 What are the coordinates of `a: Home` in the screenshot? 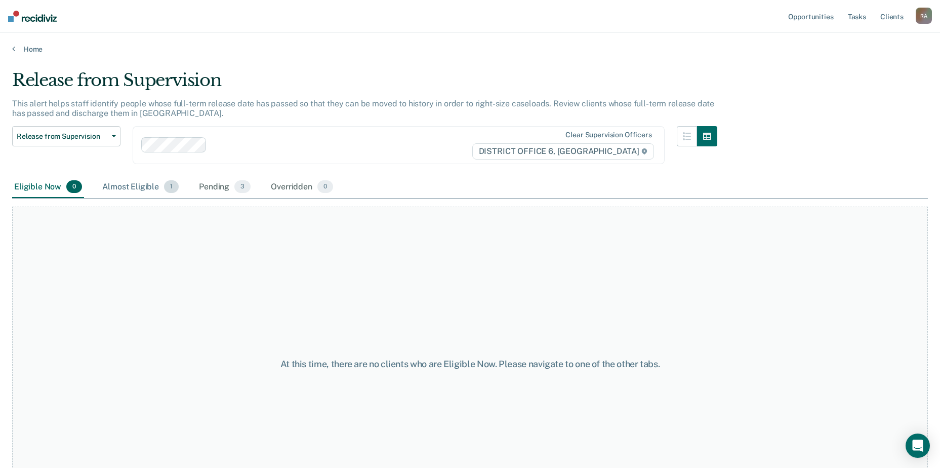 It's located at (470, 49).